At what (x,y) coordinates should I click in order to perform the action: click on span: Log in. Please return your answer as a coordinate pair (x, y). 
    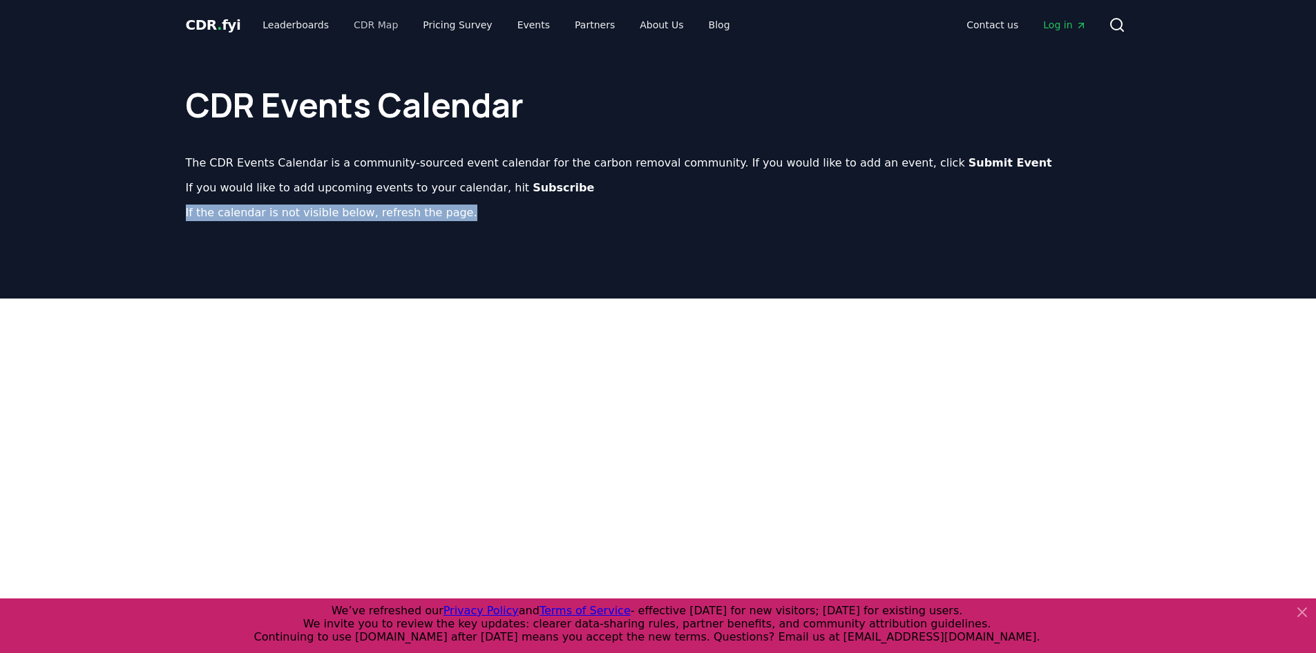
    Looking at the image, I should click on (1064, 25).